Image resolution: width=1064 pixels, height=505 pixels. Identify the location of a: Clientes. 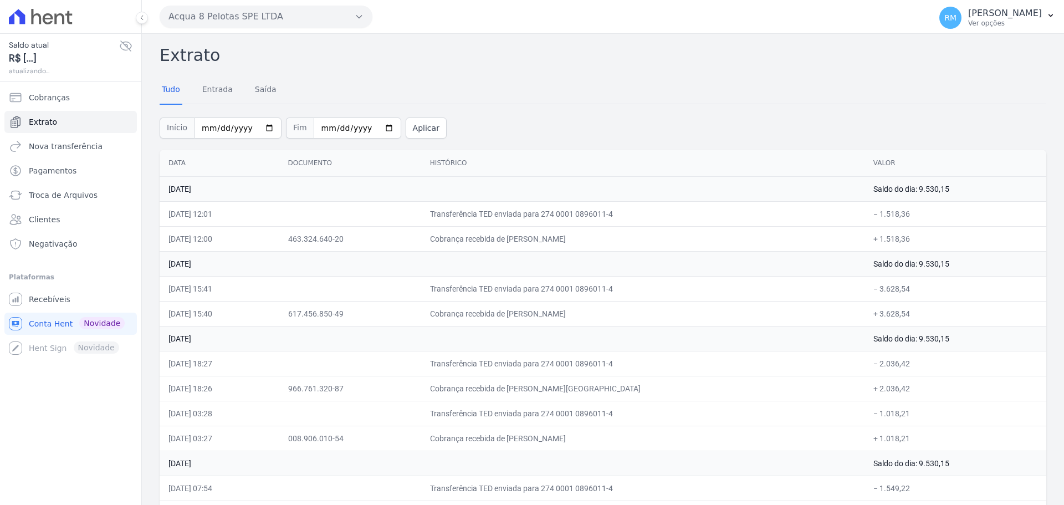
(70, 219).